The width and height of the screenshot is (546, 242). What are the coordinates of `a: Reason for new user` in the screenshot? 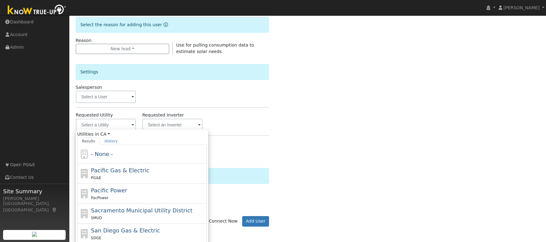 It's located at (165, 25).